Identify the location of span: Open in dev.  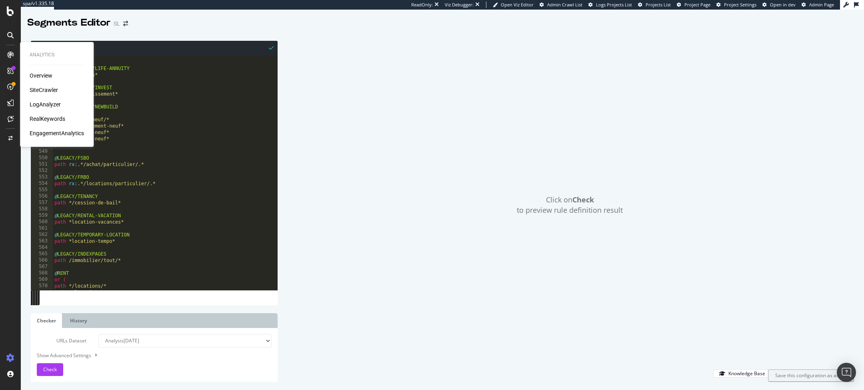
(783, 4).